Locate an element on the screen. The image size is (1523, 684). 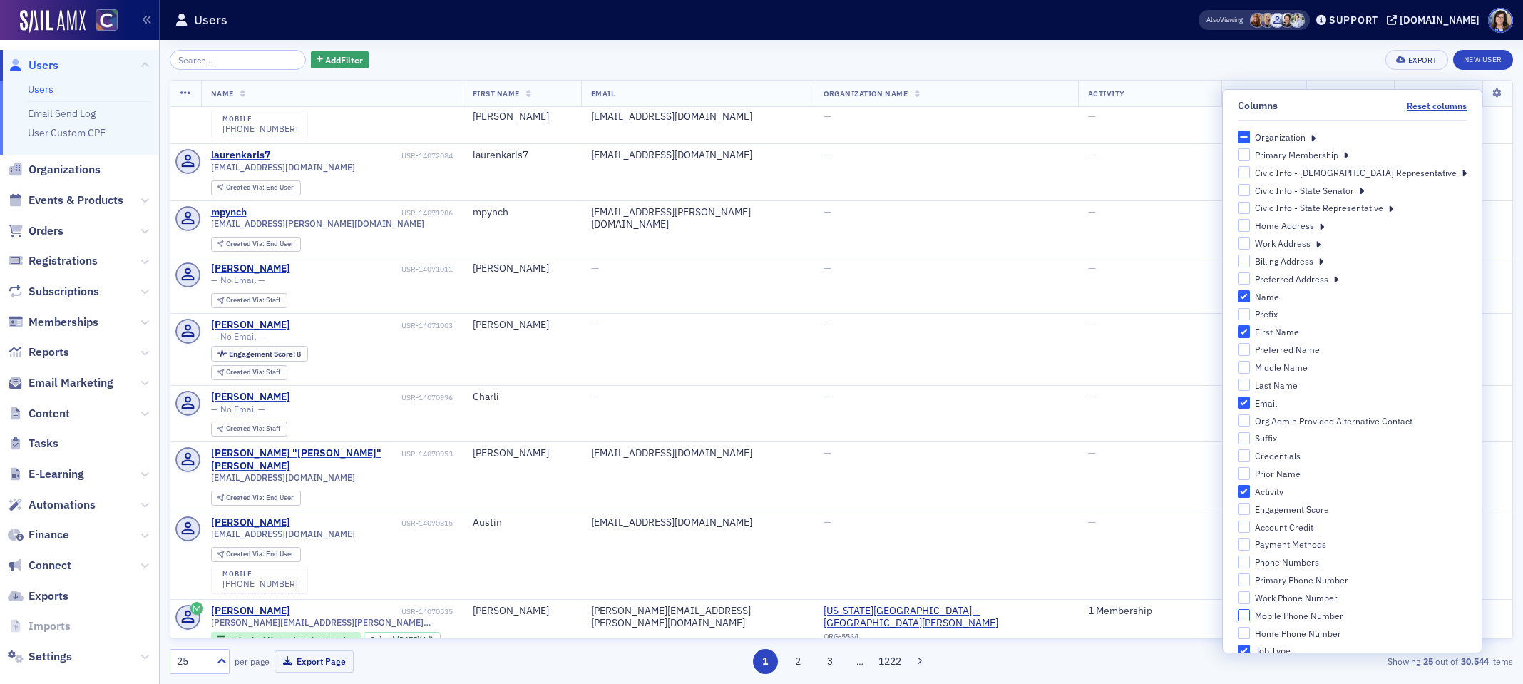
div: mobile is located at coordinates (260, 574).